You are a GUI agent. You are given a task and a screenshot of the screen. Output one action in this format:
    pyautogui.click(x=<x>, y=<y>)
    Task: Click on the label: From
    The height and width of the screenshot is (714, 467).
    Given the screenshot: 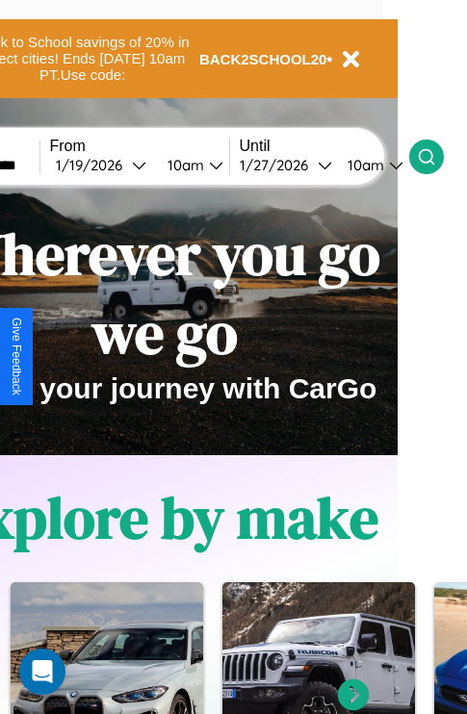 What is the action you would take?
    pyautogui.click(x=140, y=146)
    